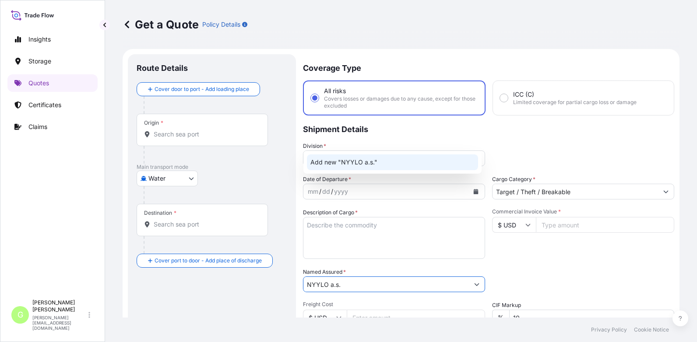 This screenshot has width=697, height=342. What do you see at coordinates (416, 318) in the screenshot?
I see `input: Enter amount` at bounding box center [416, 318].